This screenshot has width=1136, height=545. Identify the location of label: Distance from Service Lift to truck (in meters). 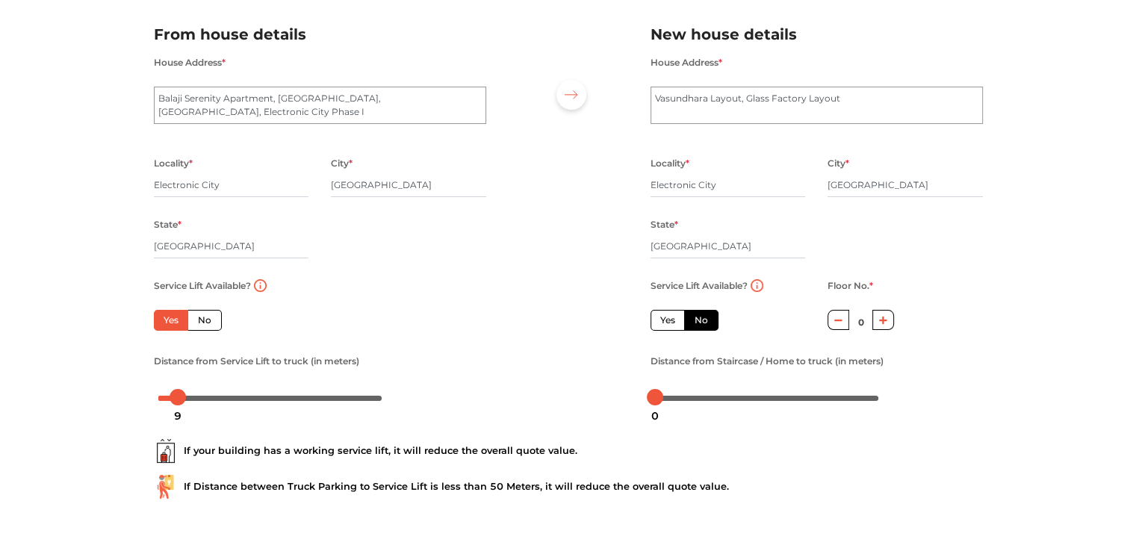
(256, 362).